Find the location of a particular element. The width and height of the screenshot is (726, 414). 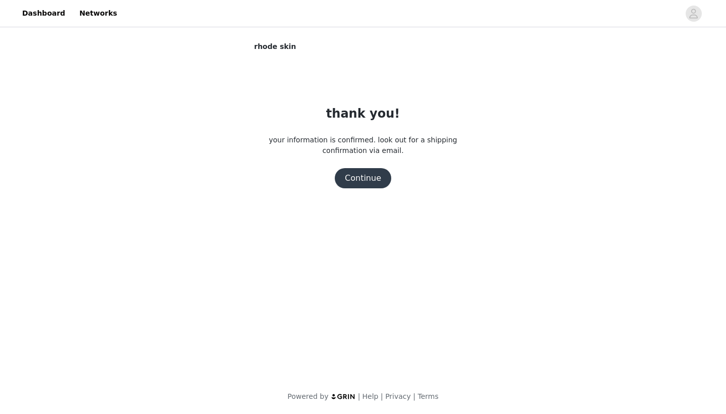

a: Networks is located at coordinates (98, 13).